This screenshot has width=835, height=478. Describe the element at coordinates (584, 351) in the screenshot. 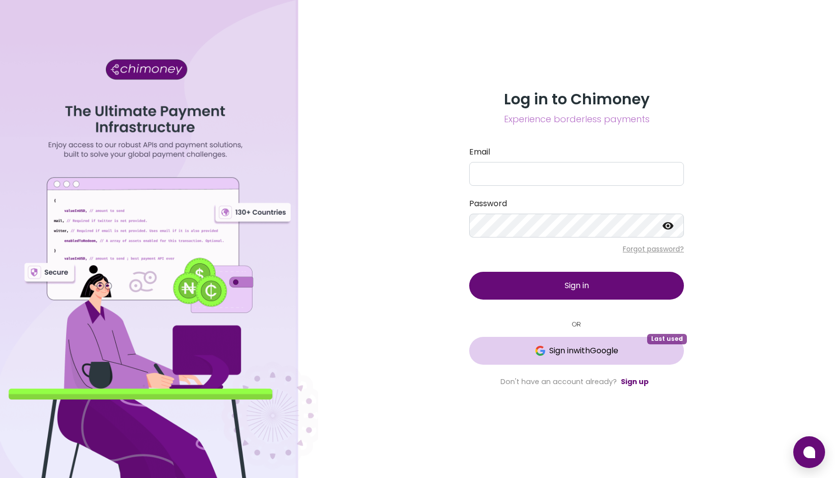

I see `span: Sign in with Google` at that location.